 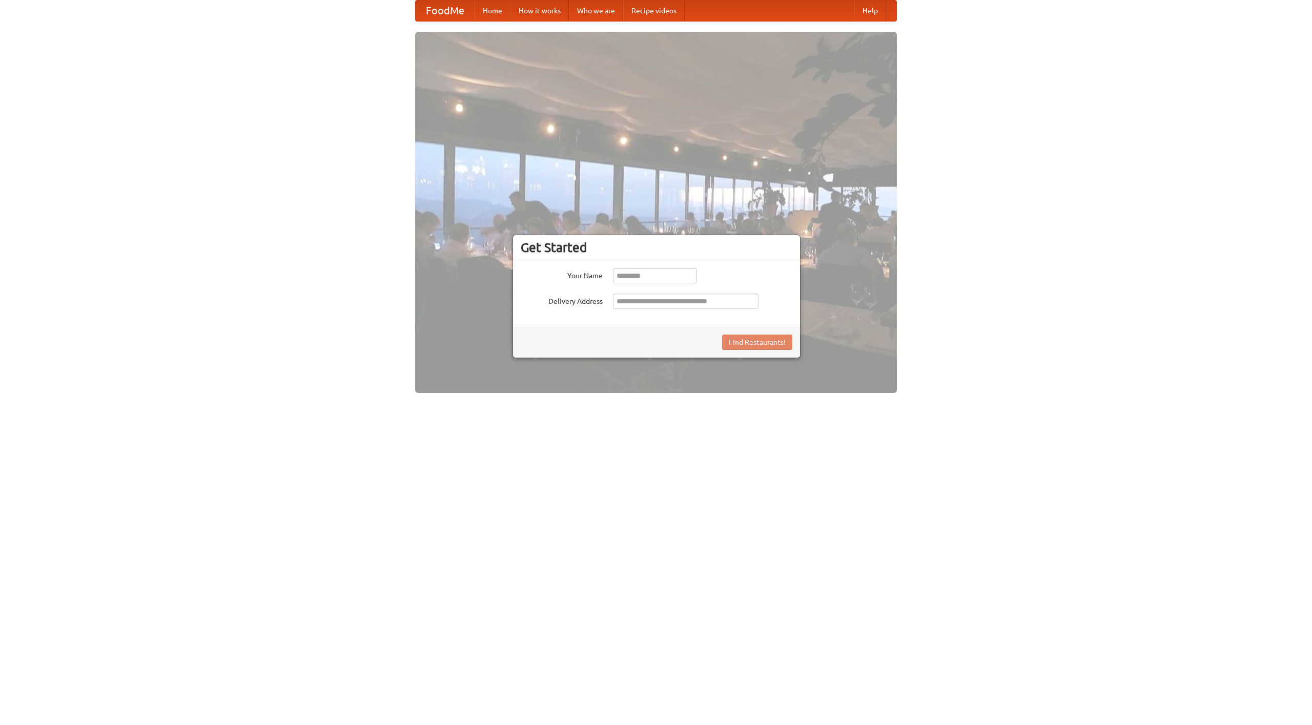 I want to click on a: Recipe videos, so click(x=654, y=11).